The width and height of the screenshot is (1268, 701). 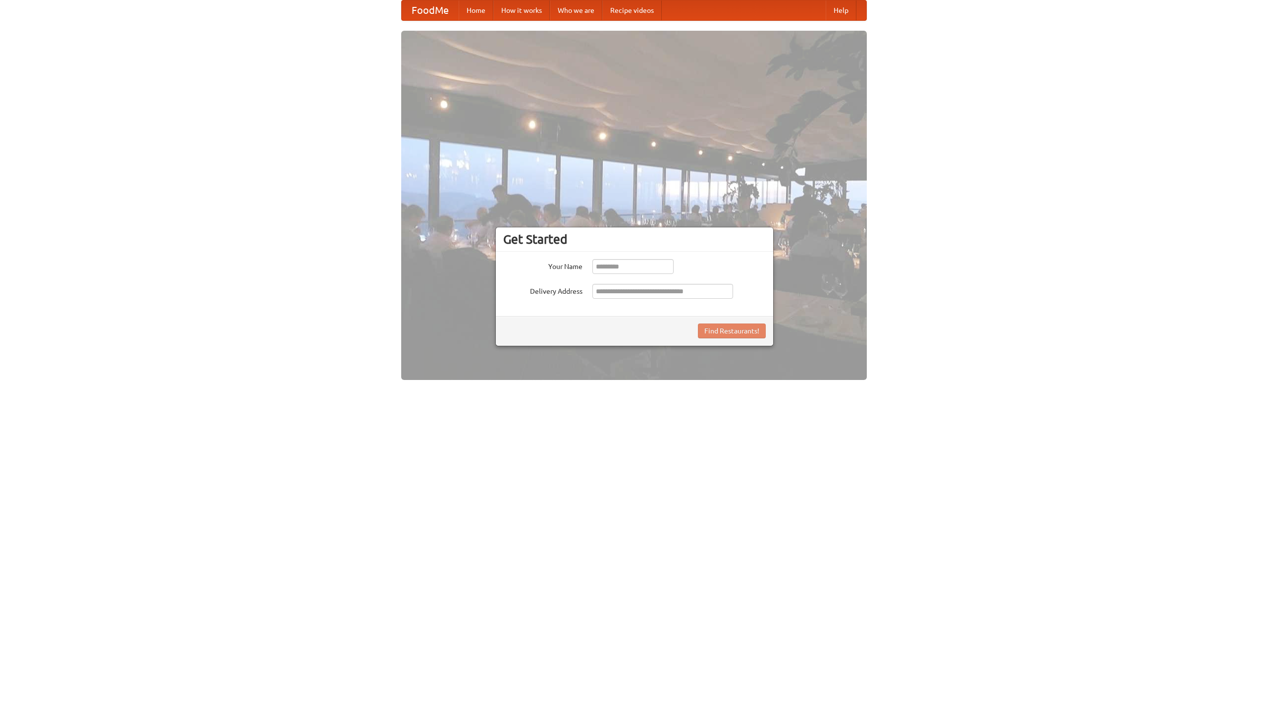 What do you see at coordinates (841, 10) in the screenshot?
I see `a: Help` at bounding box center [841, 10].